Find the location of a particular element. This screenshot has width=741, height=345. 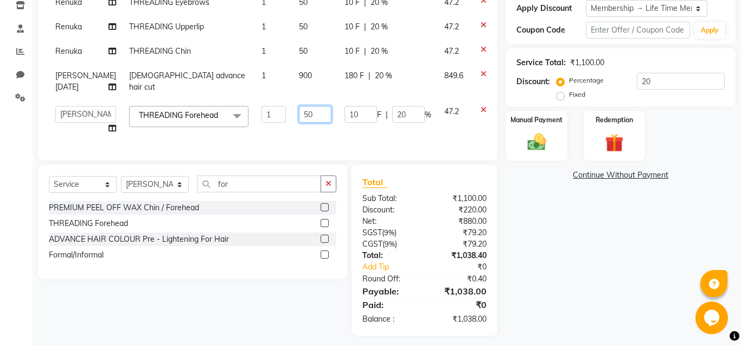

div: Balance : is located at coordinates (390, 319).